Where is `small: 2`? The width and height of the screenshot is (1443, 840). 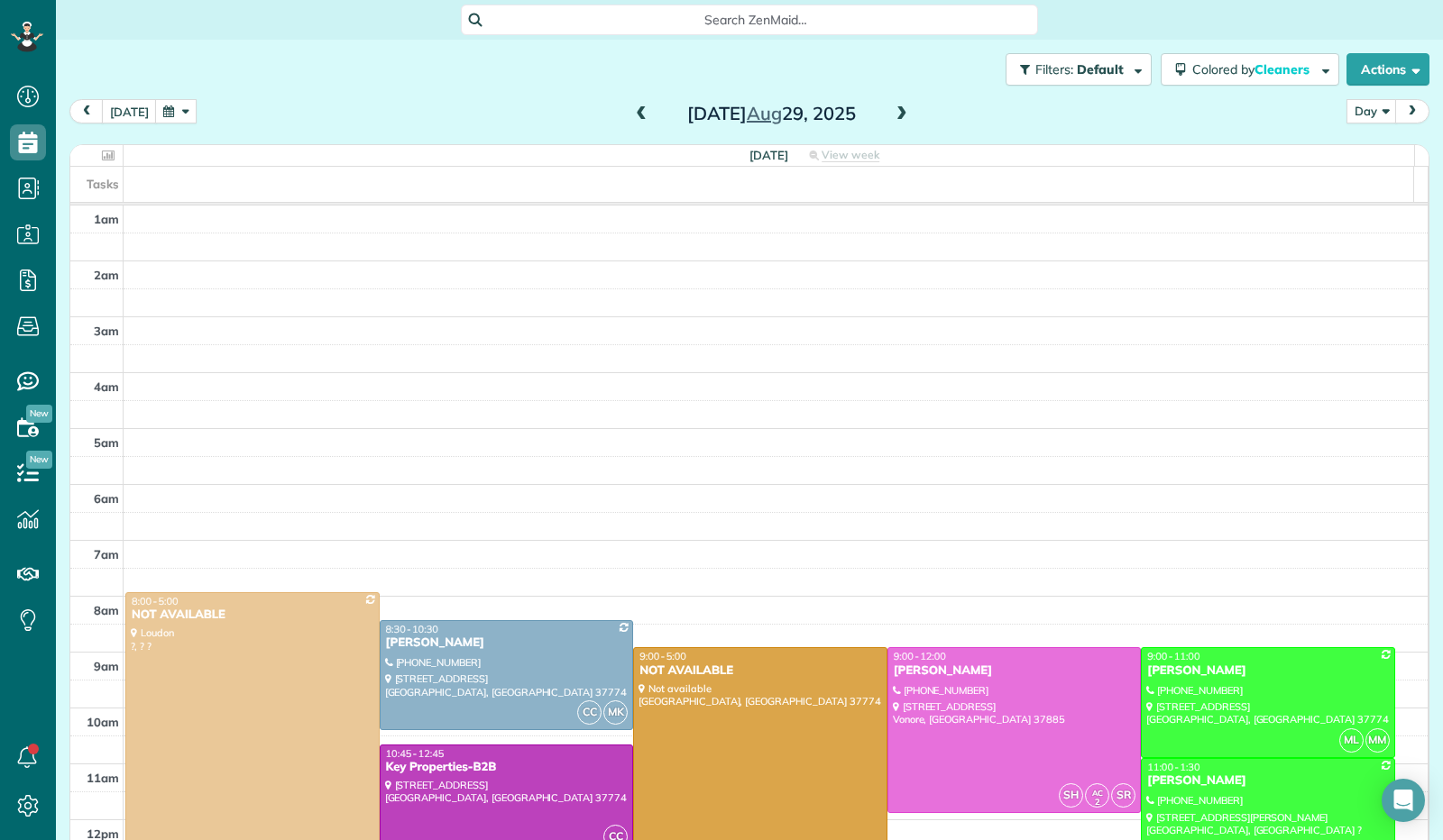 small: 2 is located at coordinates (1096, 802).